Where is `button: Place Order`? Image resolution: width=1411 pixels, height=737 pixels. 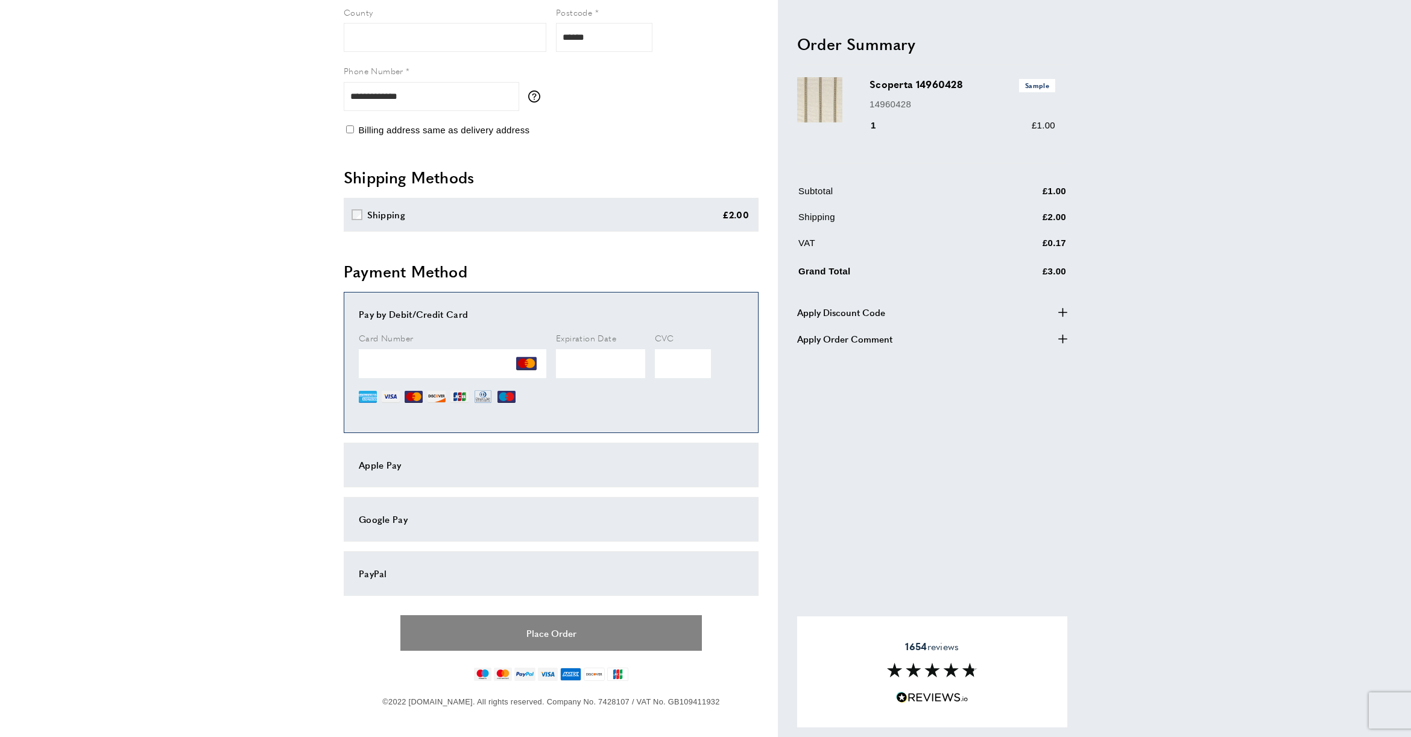 button: Place Order is located at coordinates (551, 633).